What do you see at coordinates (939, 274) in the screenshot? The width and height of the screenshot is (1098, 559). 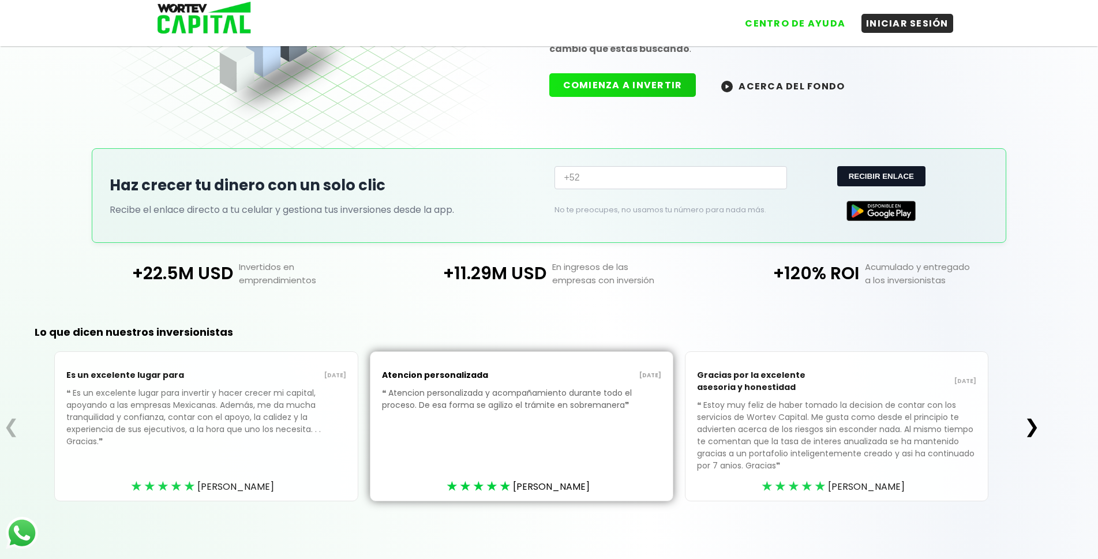 I see `p: Acumulado y entregado a los inversionistas` at bounding box center [939, 274].